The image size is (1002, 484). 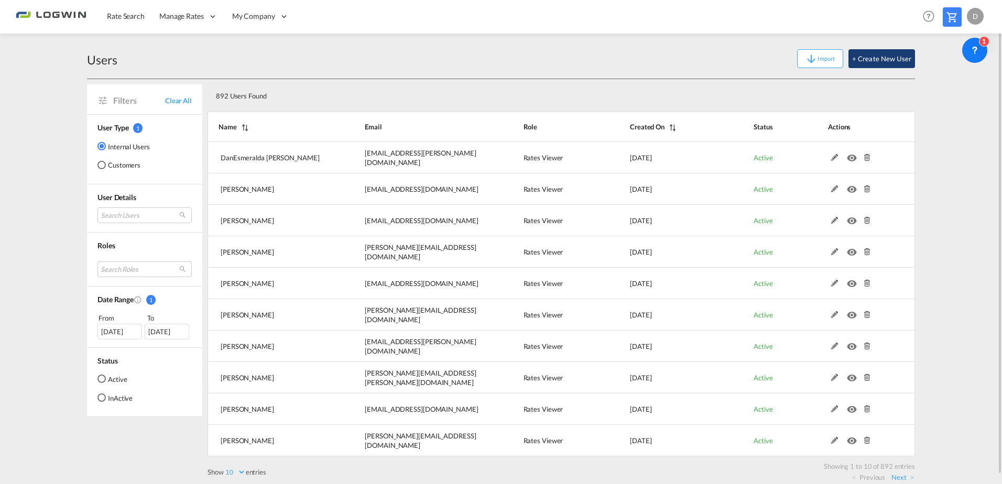 I want to click on span: User Type, so click(x=113, y=127).